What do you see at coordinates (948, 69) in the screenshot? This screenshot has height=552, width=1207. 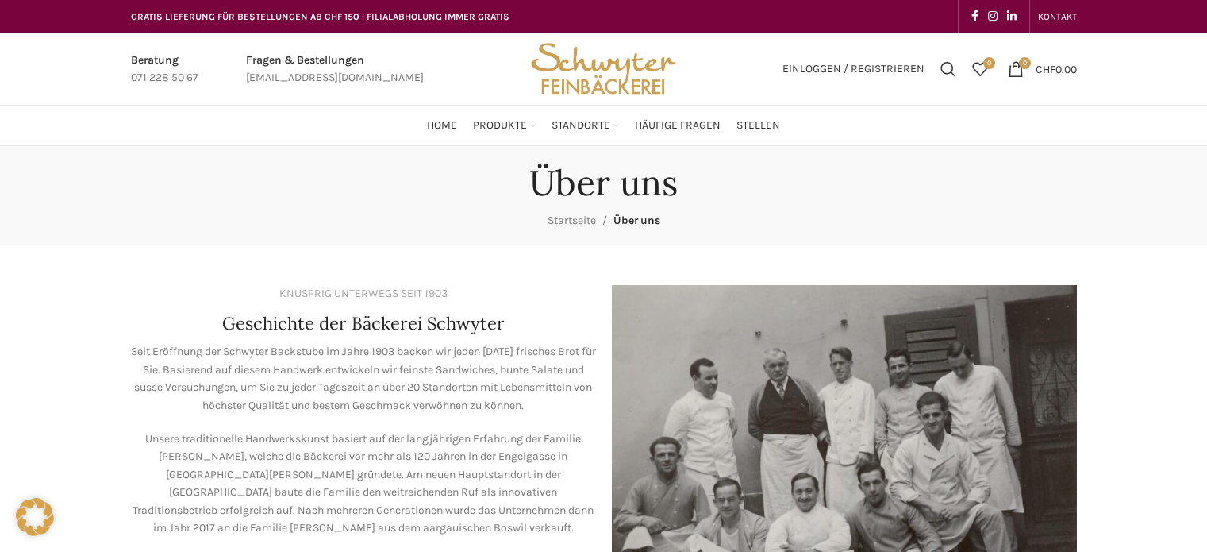 I see `a: Suchen` at bounding box center [948, 69].